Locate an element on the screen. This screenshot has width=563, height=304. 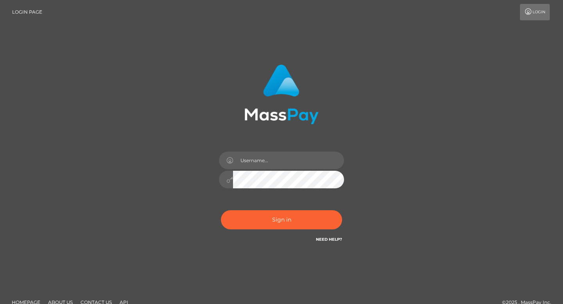
img: MassPay Login is located at coordinates (282, 94).